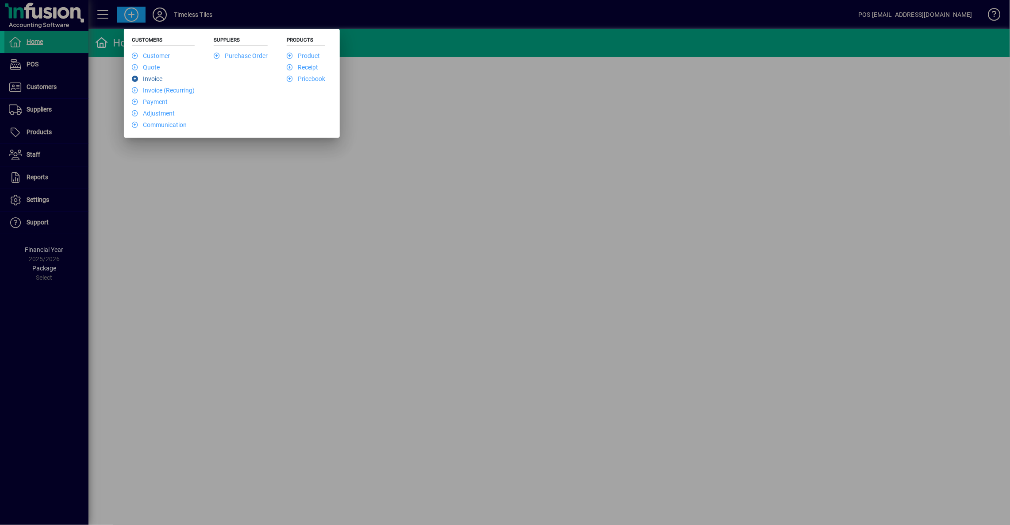  I want to click on a: Receipt, so click(302, 67).